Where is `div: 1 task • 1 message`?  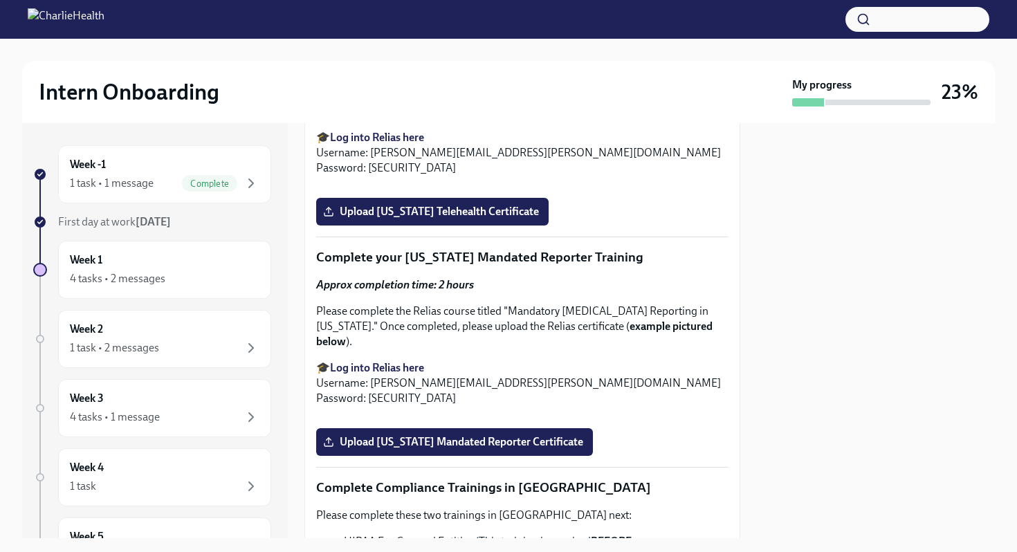
div: 1 task • 1 message is located at coordinates (111, 183).